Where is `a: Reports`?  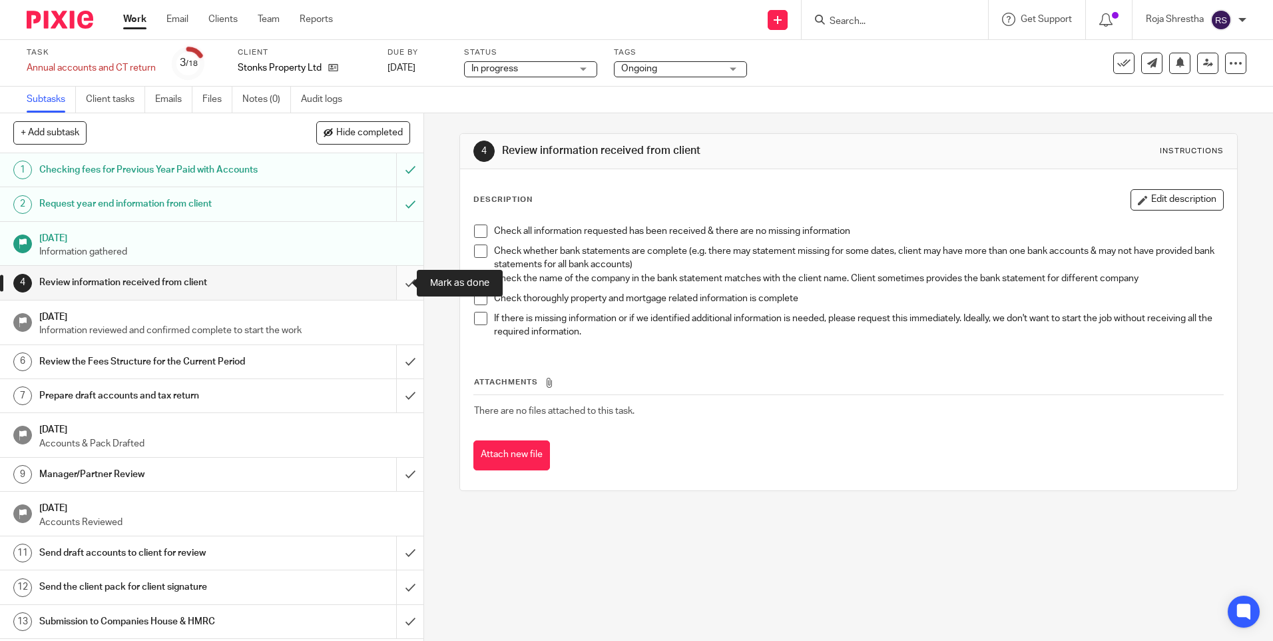
a: Reports is located at coordinates (316, 19).